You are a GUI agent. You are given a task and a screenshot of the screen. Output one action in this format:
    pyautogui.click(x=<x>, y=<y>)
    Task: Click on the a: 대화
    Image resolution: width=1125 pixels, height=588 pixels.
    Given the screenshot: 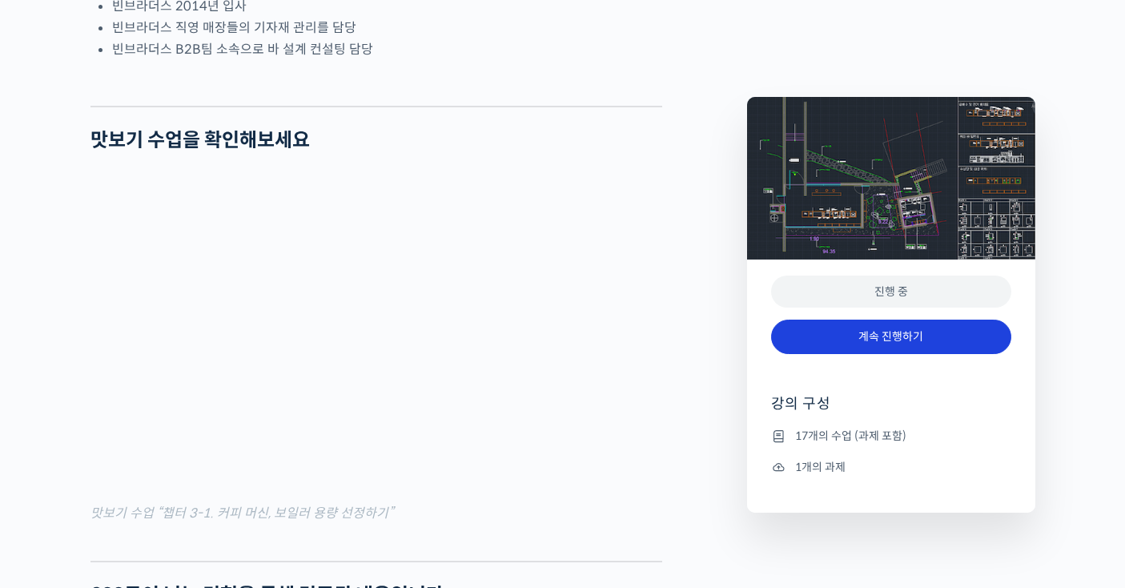 What is the action you would take?
    pyautogui.click(x=156, y=475)
    